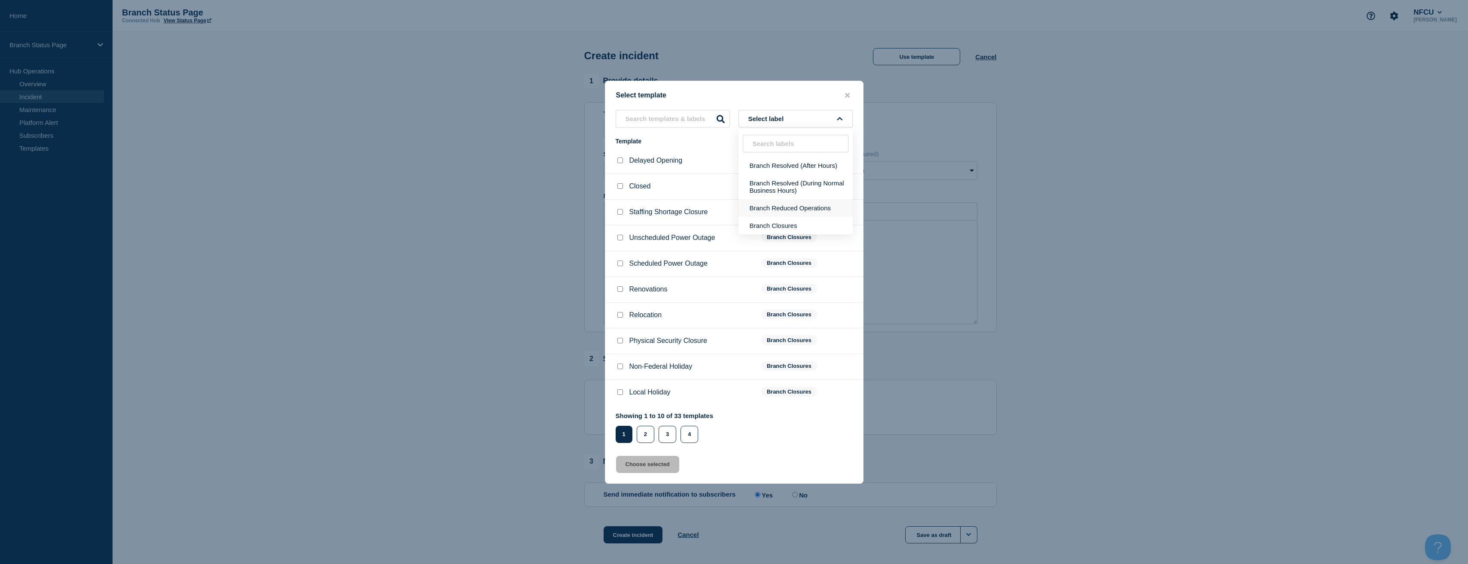  Describe the element at coordinates (620, 186) in the screenshot. I see `input: Closed checkbox` at that location.